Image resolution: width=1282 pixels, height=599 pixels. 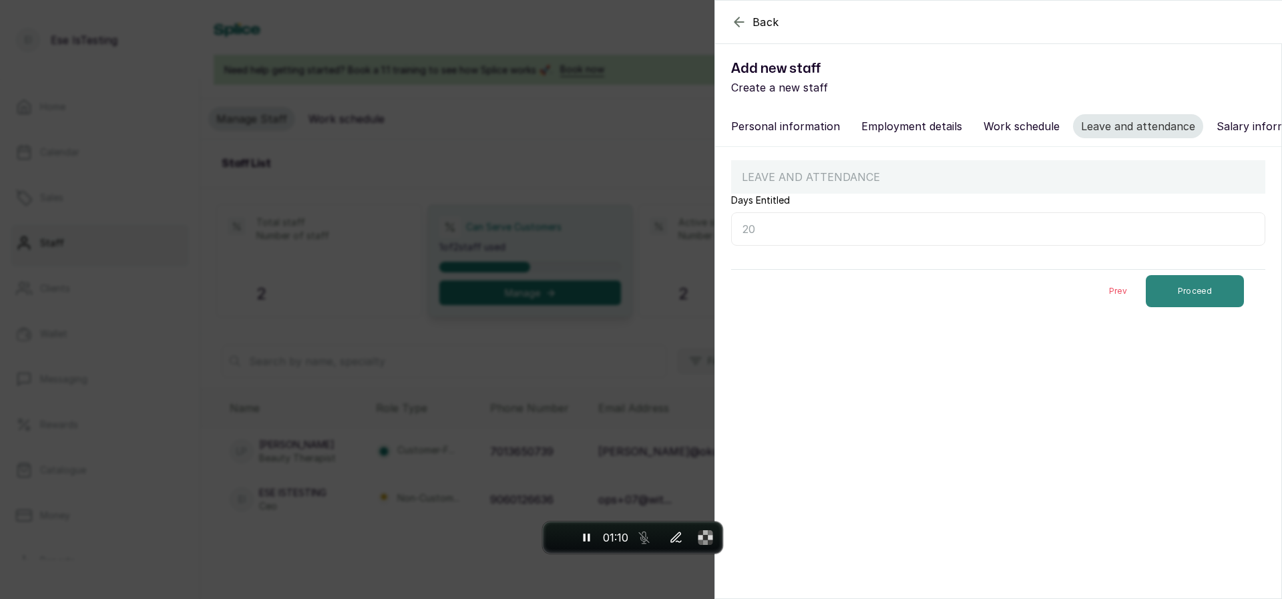 I want to click on input: 20, so click(x=998, y=229).